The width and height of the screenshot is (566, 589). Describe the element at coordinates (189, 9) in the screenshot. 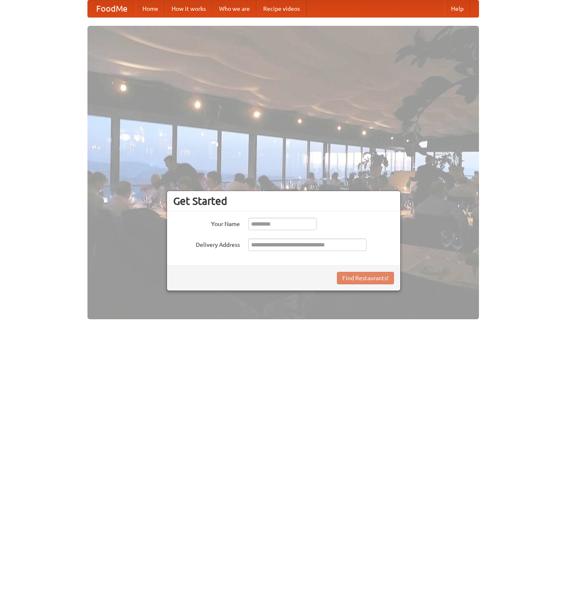

I see `a: How it works` at that location.